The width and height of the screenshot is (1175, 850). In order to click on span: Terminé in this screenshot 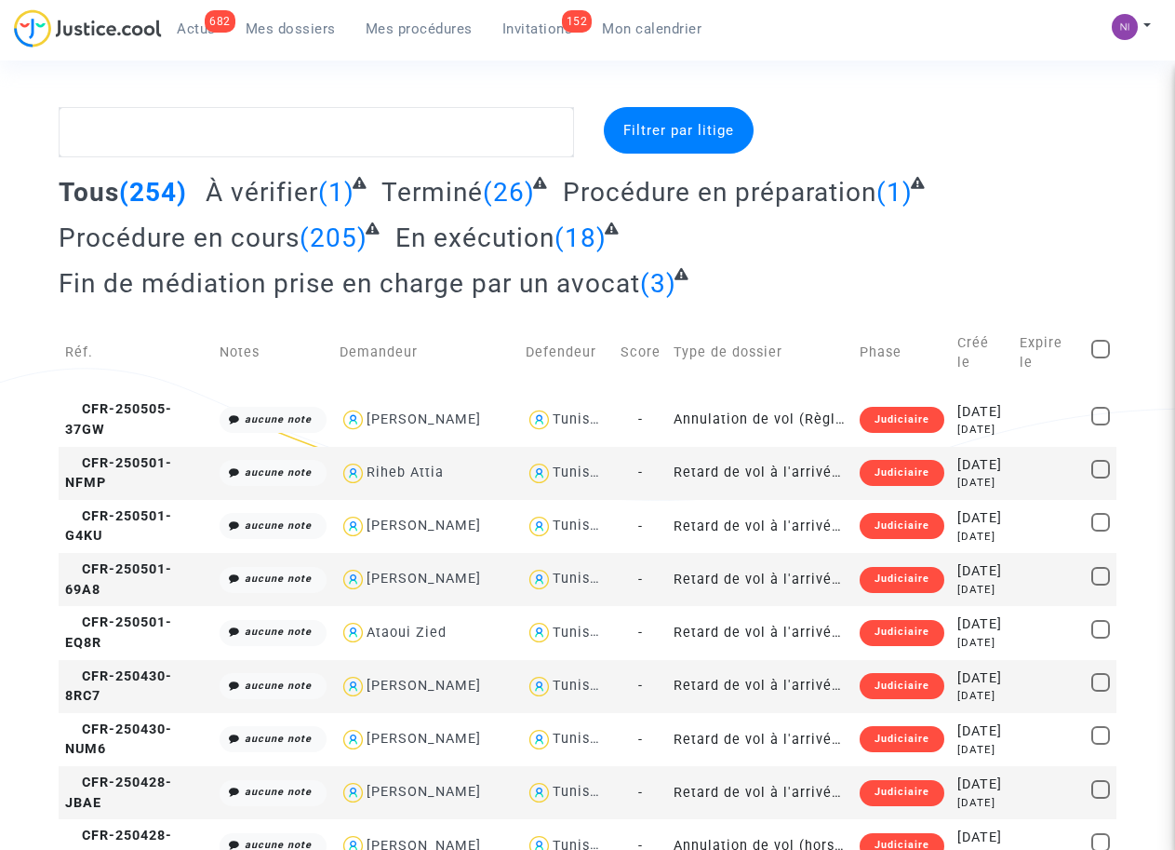, I will do `click(432, 192)`.